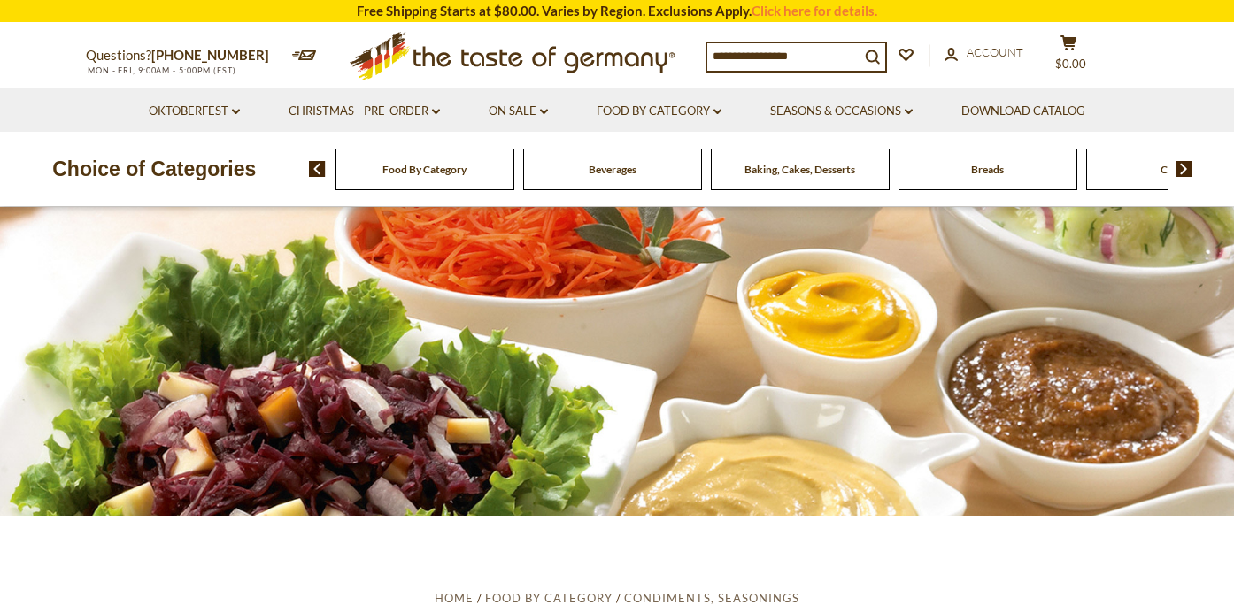 The width and height of the screenshot is (1234, 605). What do you see at coordinates (1175, 169) in the screenshot?
I see `span: Candy` at bounding box center [1175, 169].